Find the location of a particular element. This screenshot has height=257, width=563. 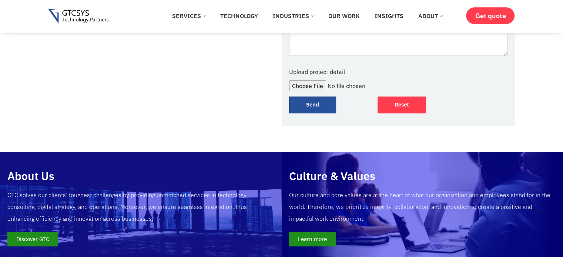

img: Gtcsys logo is located at coordinates (78, 16).